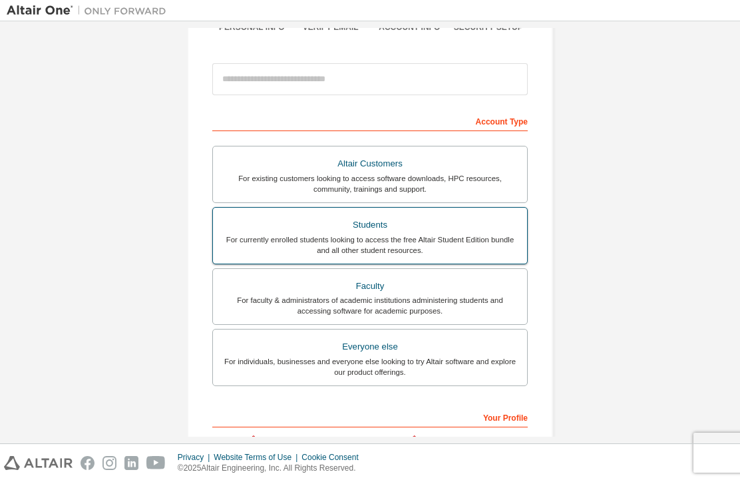  I want to click on p: © 2025 Altair Engineering, Inc. All Rights Reserved., so click(272, 468).